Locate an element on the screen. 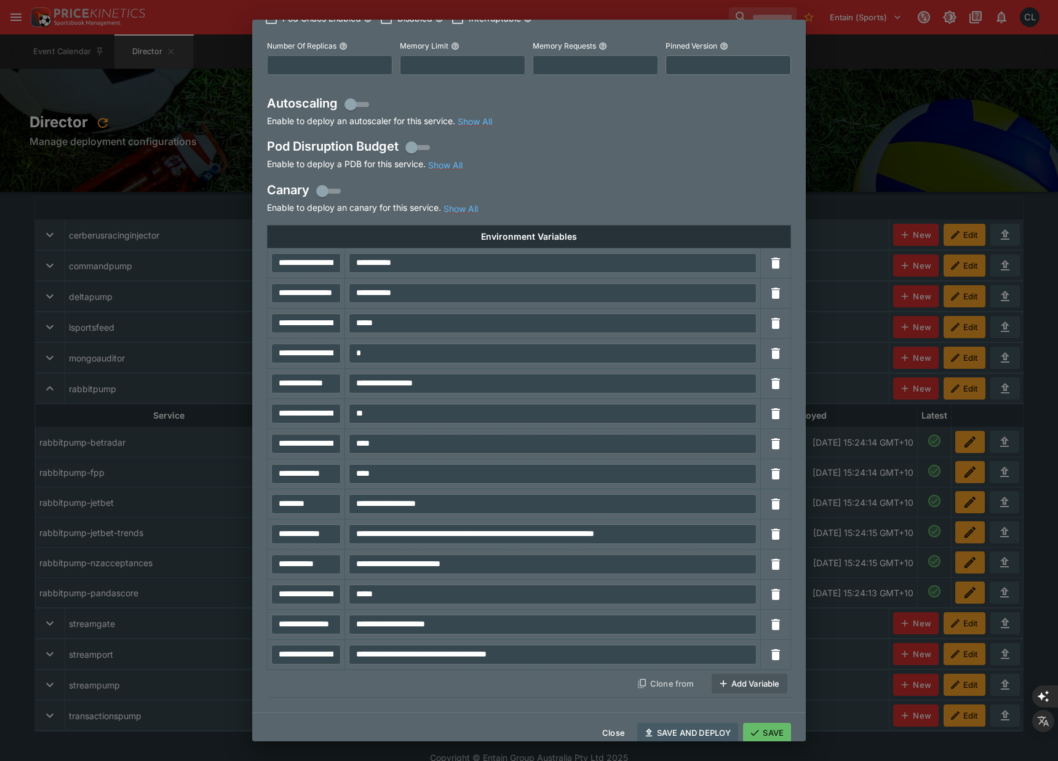  button: Memory Requests is located at coordinates (603, 46).